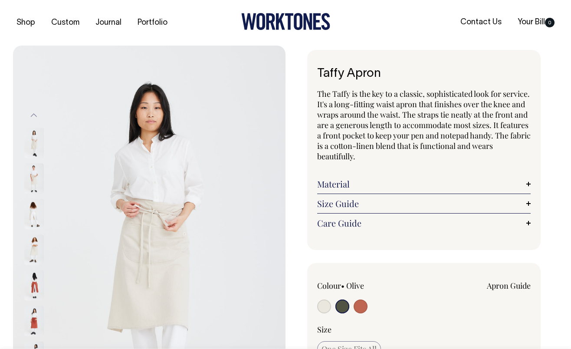  What do you see at coordinates (424, 74) in the screenshot?
I see `h1: Taffy Apron` at bounding box center [424, 74].